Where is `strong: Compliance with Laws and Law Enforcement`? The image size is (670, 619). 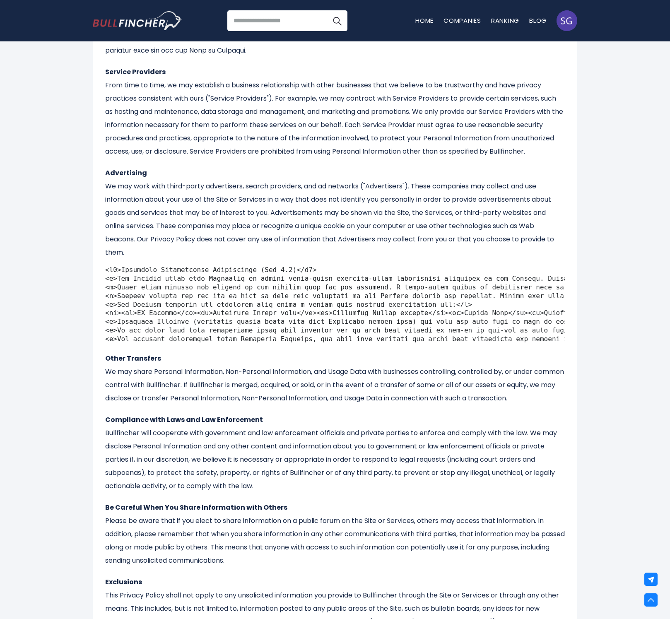
strong: Compliance with Laws and Law Enforcement is located at coordinates (184, 420).